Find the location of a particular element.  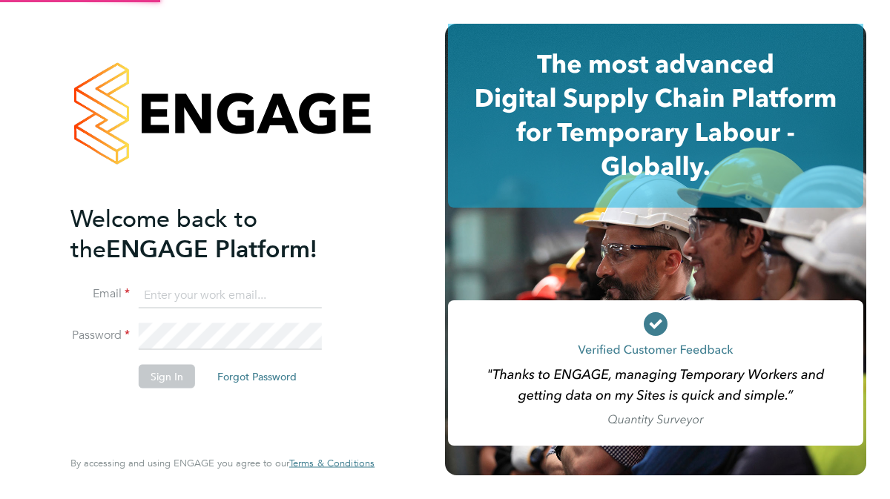

button: Sign In is located at coordinates (167, 377).